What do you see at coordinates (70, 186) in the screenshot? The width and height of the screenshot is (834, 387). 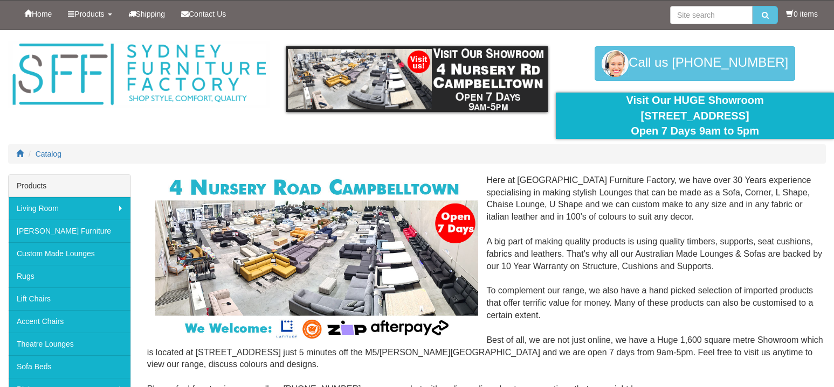 I see `div: Products` at bounding box center [70, 186].